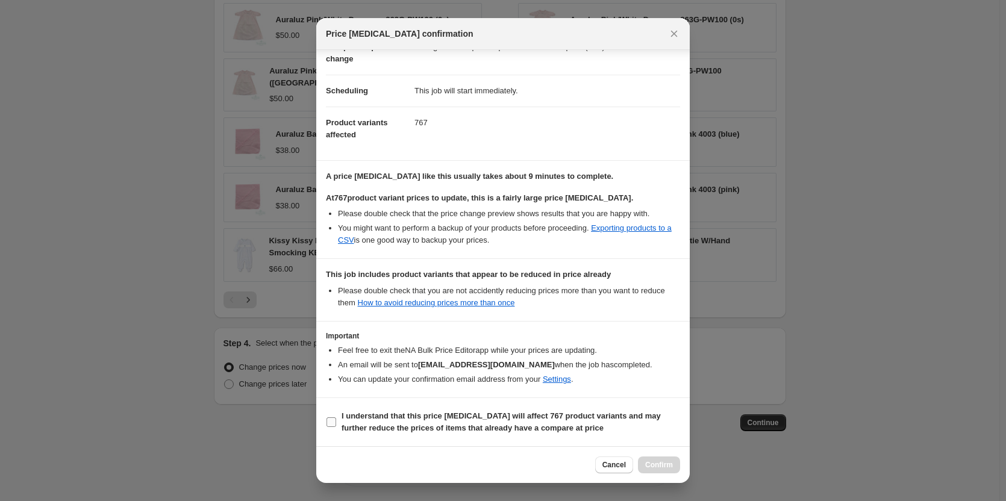 The height and width of the screenshot is (501, 1006). Describe the element at coordinates (436, 302) in the screenshot. I see `a: How to avoid reducing prices more than once` at that location.